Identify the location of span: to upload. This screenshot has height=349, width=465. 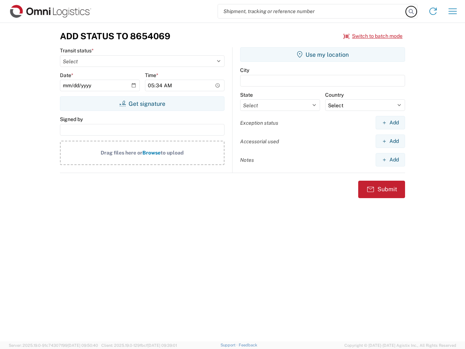
(172, 153).